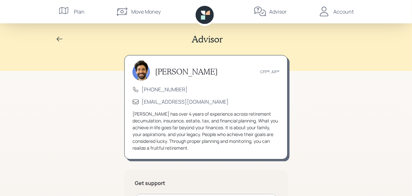 Image resolution: width=412 pixels, height=196 pixels. What do you see at coordinates (206, 183) in the screenshot?
I see `h5: Get support` at bounding box center [206, 183].